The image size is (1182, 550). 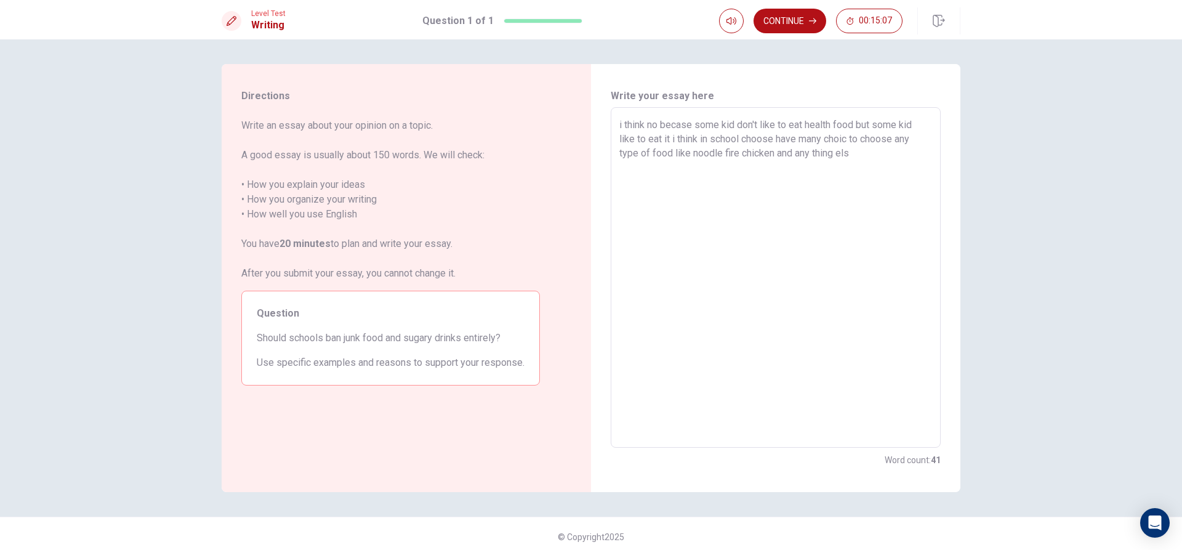 I want to click on textarea: i think no becase some kid don't like to eat health food but some kid like to eat it i think in s..., so click(x=775, y=278).